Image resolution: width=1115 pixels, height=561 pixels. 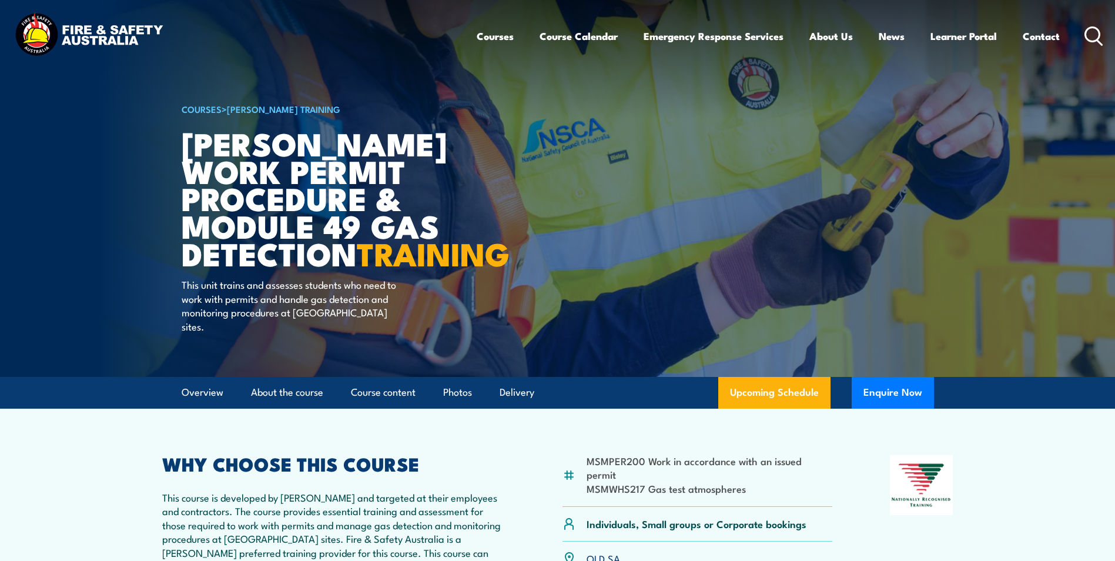 What do you see at coordinates (963, 36) in the screenshot?
I see `a: Learner Portal` at bounding box center [963, 36].